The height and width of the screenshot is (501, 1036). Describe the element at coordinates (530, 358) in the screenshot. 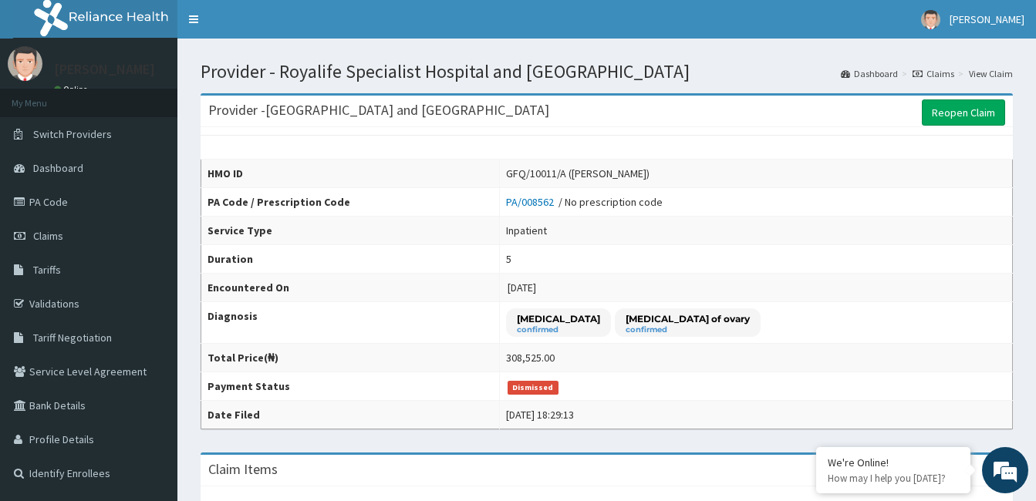

I see `div: 308,525.00` at that location.